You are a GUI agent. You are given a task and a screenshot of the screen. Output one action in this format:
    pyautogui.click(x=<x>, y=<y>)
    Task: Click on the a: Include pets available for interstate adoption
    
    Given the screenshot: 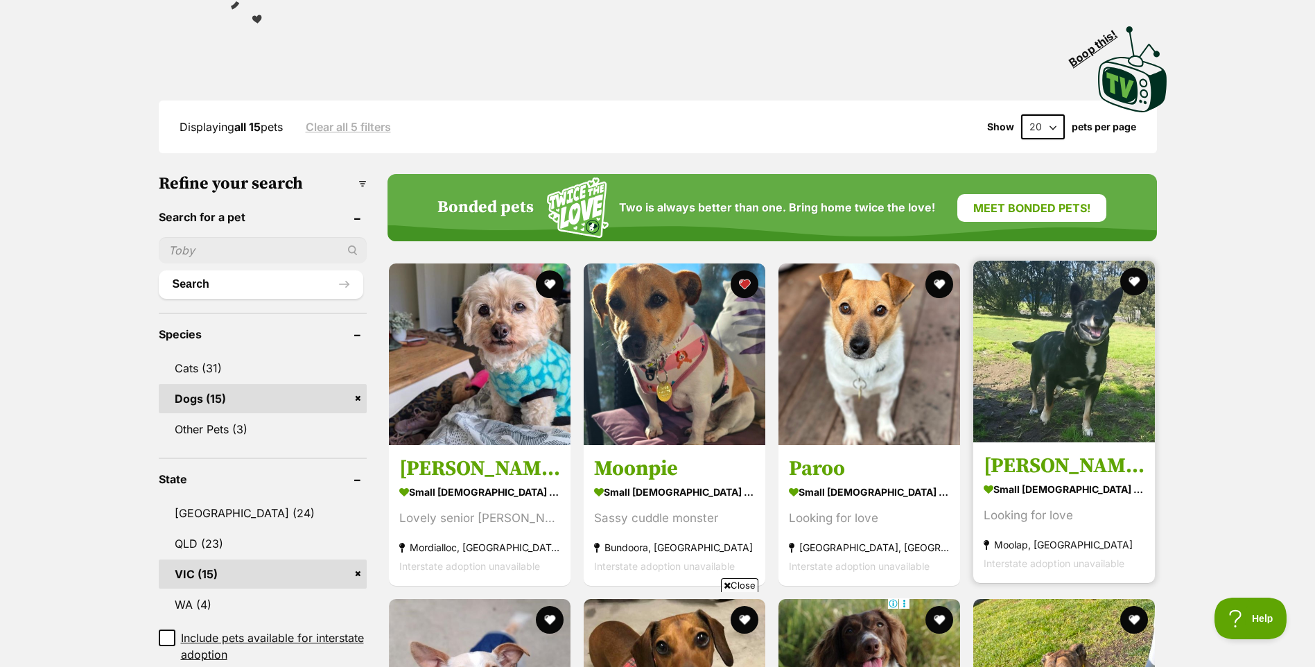 What is the action you would take?
    pyautogui.click(x=263, y=646)
    